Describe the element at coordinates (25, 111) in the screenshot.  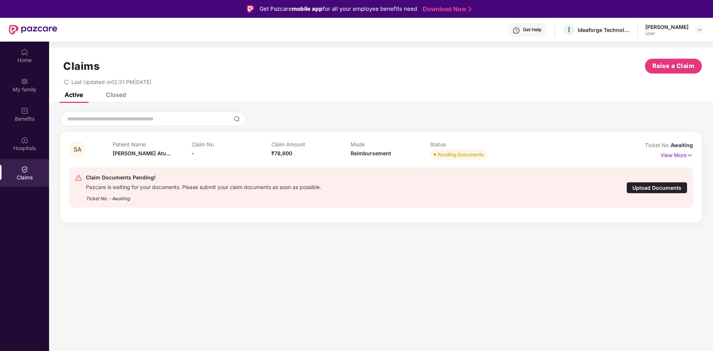
I see `img: svg+xml;base64,PHN2ZyBpZD0iQmVuZWZpdHMiIHhtbG5zPSJodHRwOi8vd3d3LnczLm9yZy8yMDAwL3N2ZyIgd2lkdGg9Ij...` at that location.